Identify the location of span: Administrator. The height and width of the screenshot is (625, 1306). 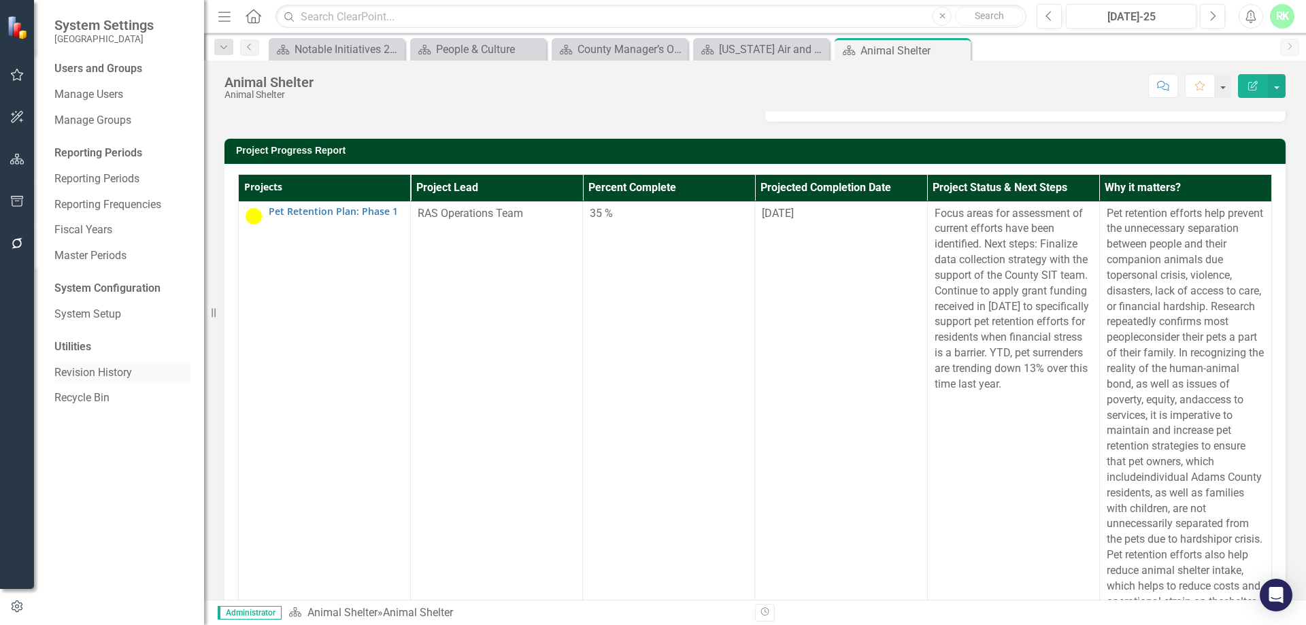
(250, 613).